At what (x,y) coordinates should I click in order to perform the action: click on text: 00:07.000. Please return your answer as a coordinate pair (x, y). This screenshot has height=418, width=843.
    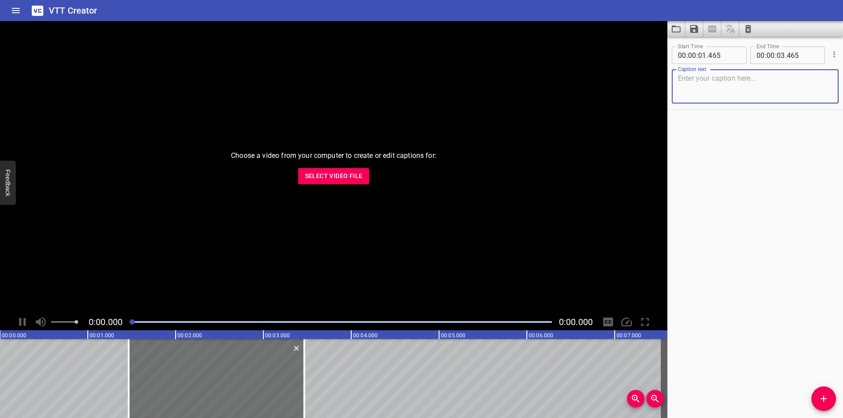
    Looking at the image, I should click on (628, 336).